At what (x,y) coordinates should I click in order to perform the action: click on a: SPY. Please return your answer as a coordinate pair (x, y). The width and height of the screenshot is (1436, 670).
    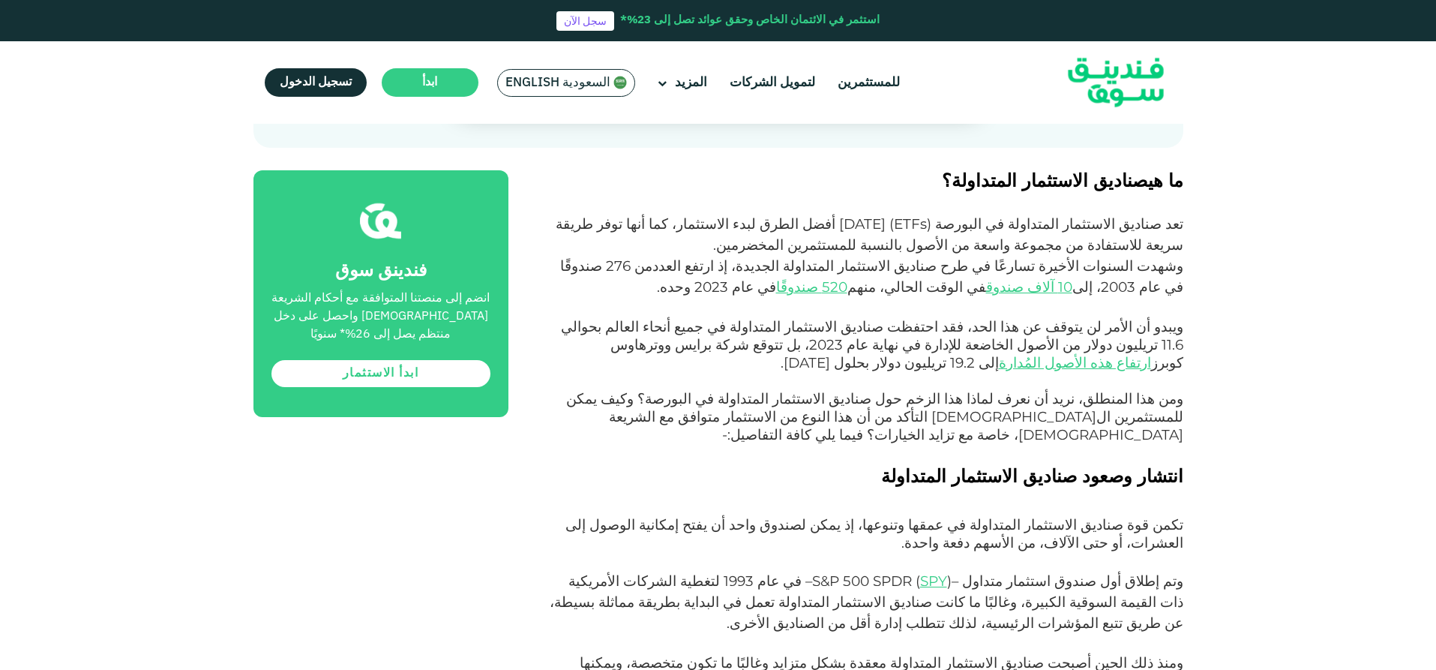
    Looking at the image, I should click on (934, 580).